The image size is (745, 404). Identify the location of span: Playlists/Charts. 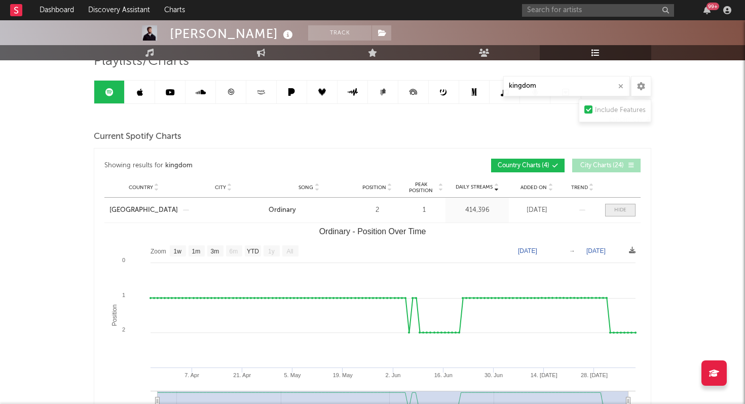
(141, 61).